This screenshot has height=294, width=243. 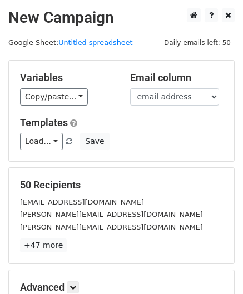 I want to click on h5: Advanced, so click(x=121, y=288).